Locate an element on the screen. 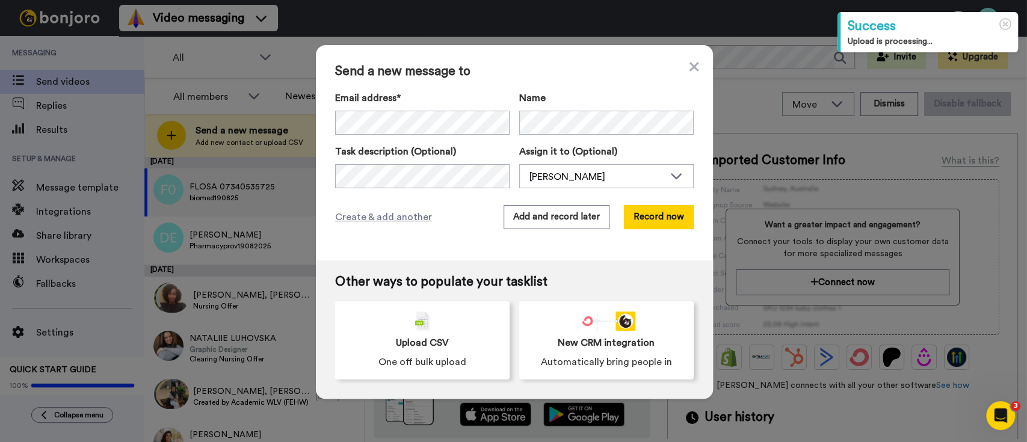  button: Record now is located at coordinates (659, 217).